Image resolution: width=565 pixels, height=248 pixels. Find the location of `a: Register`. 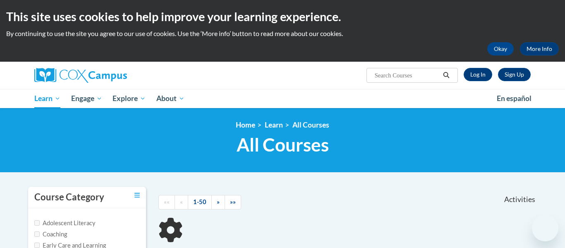

a: Register is located at coordinates (515, 75).